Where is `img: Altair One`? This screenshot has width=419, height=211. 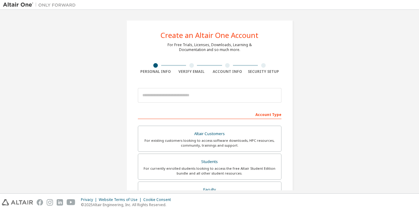 img: Altair One is located at coordinates (41, 5).